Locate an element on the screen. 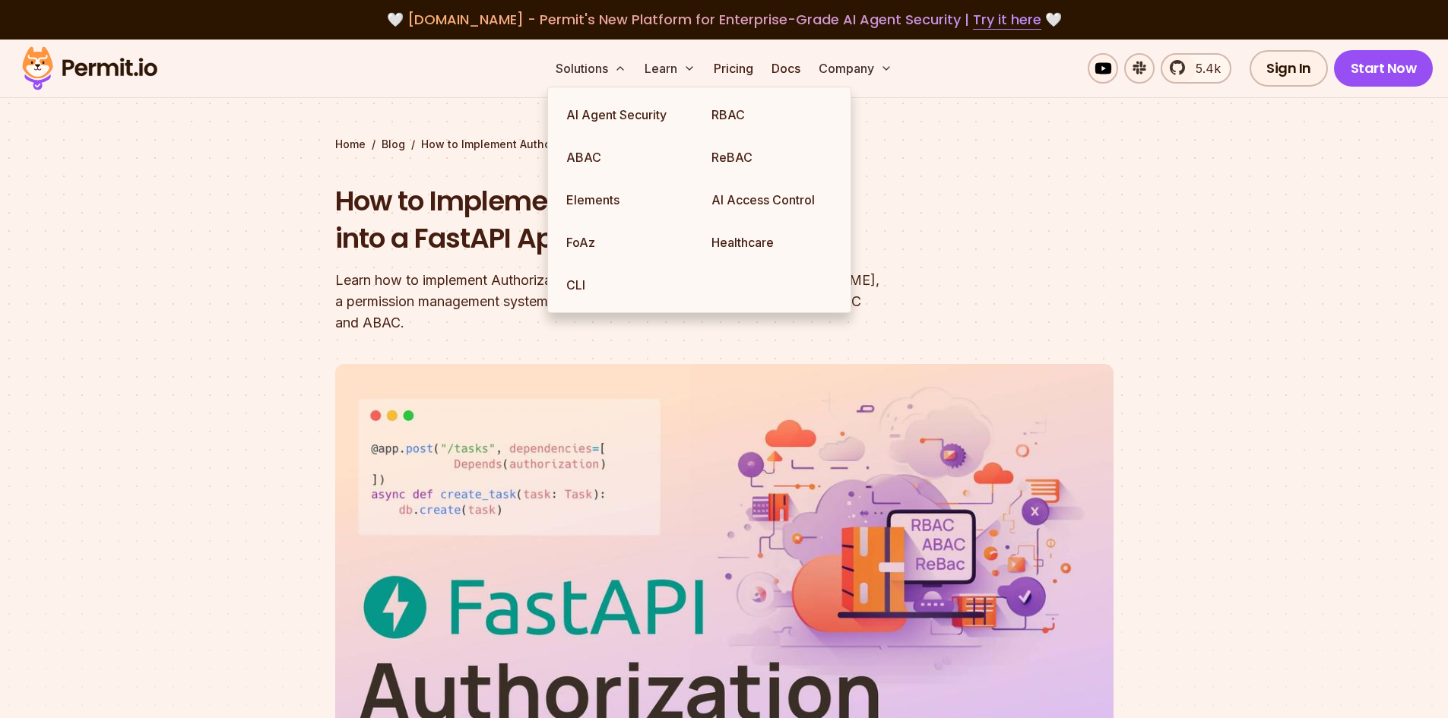 Image resolution: width=1448 pixels, height=718 pixels. a: 5.4k is located at coordinates (1195, 68).